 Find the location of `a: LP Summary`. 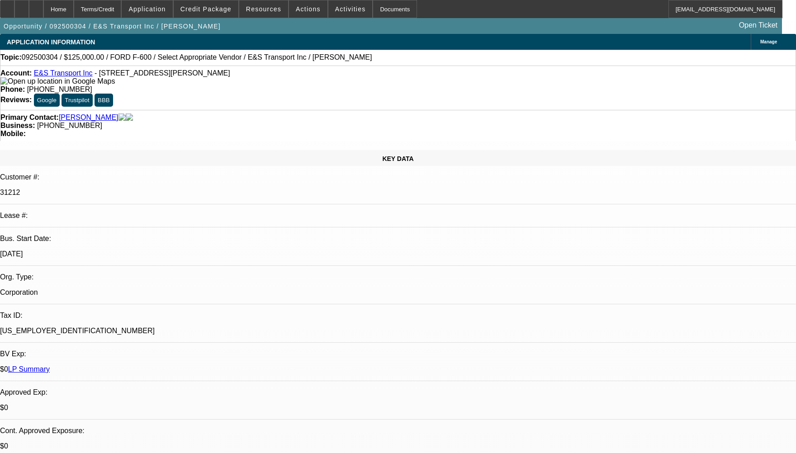

a: LP Summary is located at coordinates (29, 369).